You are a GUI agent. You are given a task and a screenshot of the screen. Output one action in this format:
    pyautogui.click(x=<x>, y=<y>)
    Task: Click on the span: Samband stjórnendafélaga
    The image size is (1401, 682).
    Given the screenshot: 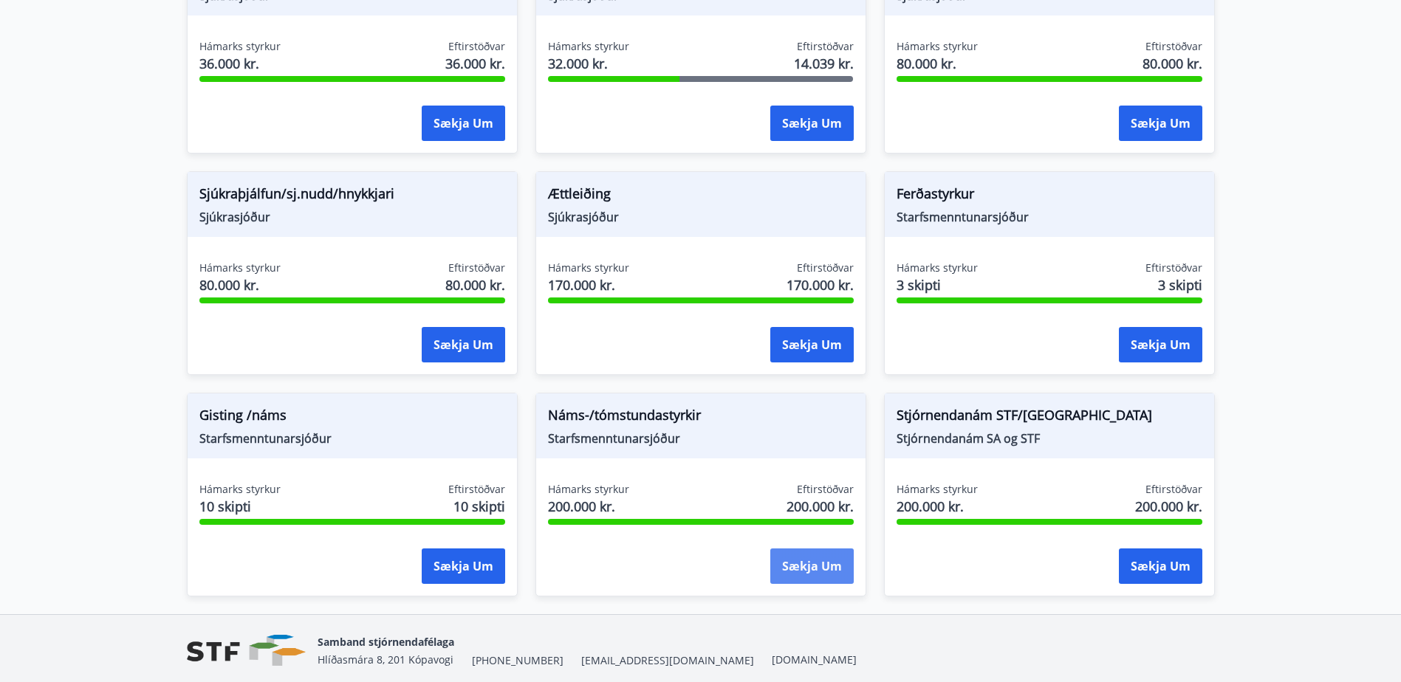 What is the action you would take?
    pyautogui.click(x=385, y=642)
    